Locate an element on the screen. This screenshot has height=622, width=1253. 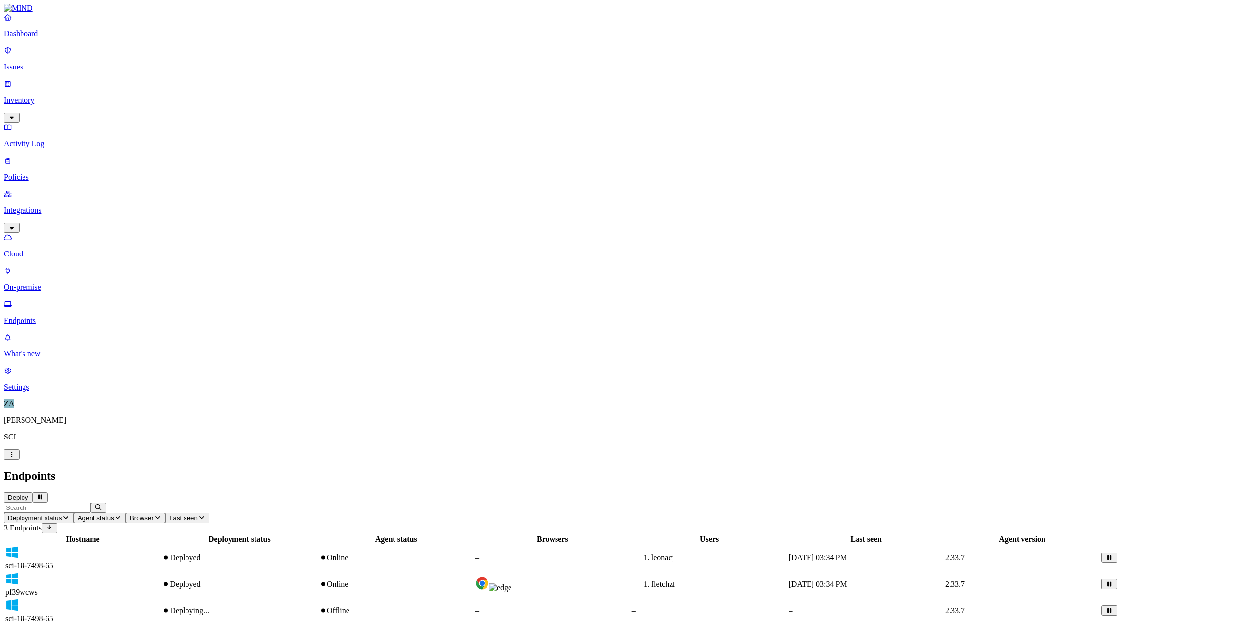
span: ZA is located at coordinates (9, 403).